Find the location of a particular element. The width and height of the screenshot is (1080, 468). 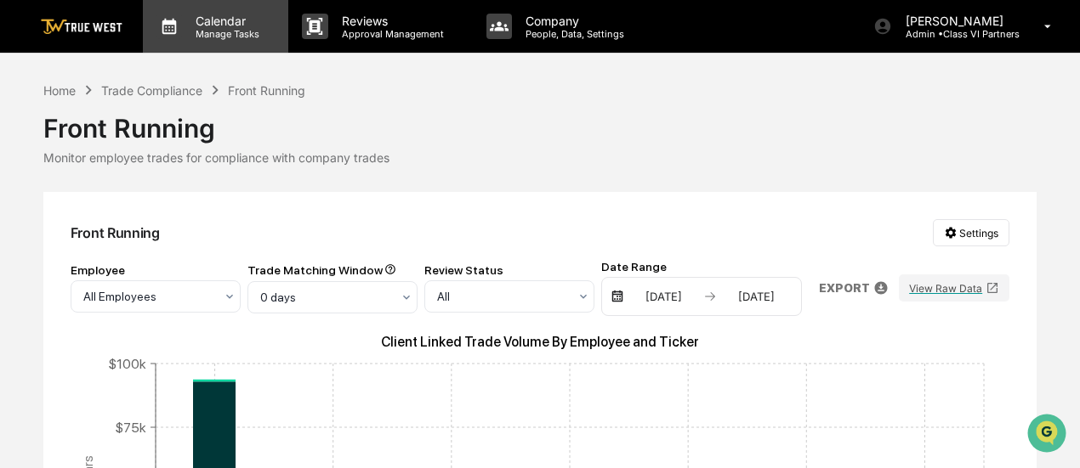

p: How can we help? is located at coordinates (163, 48).